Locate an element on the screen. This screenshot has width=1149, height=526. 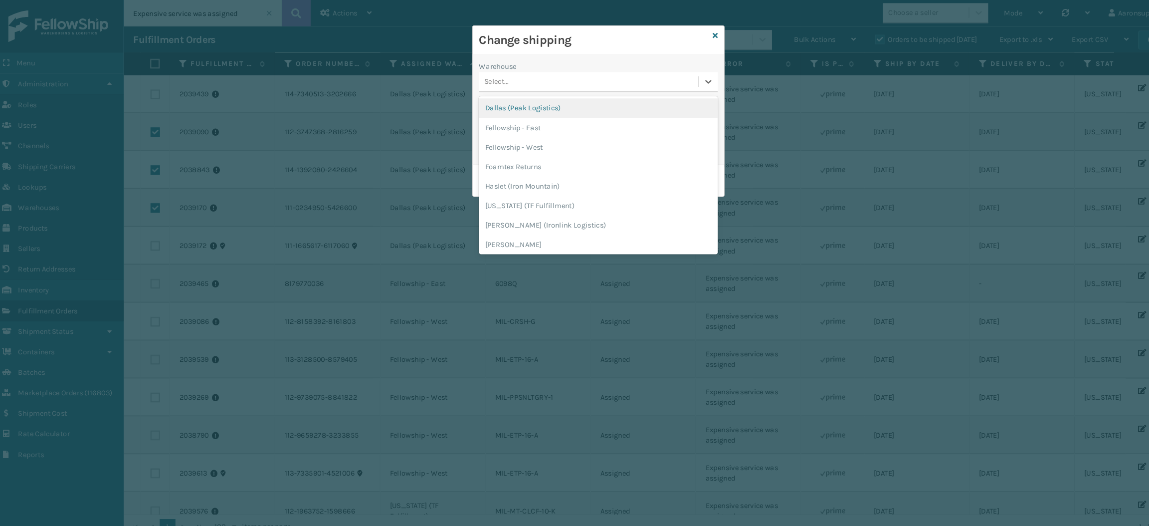
h3: Change shipping is located at coordinates (570, 38).